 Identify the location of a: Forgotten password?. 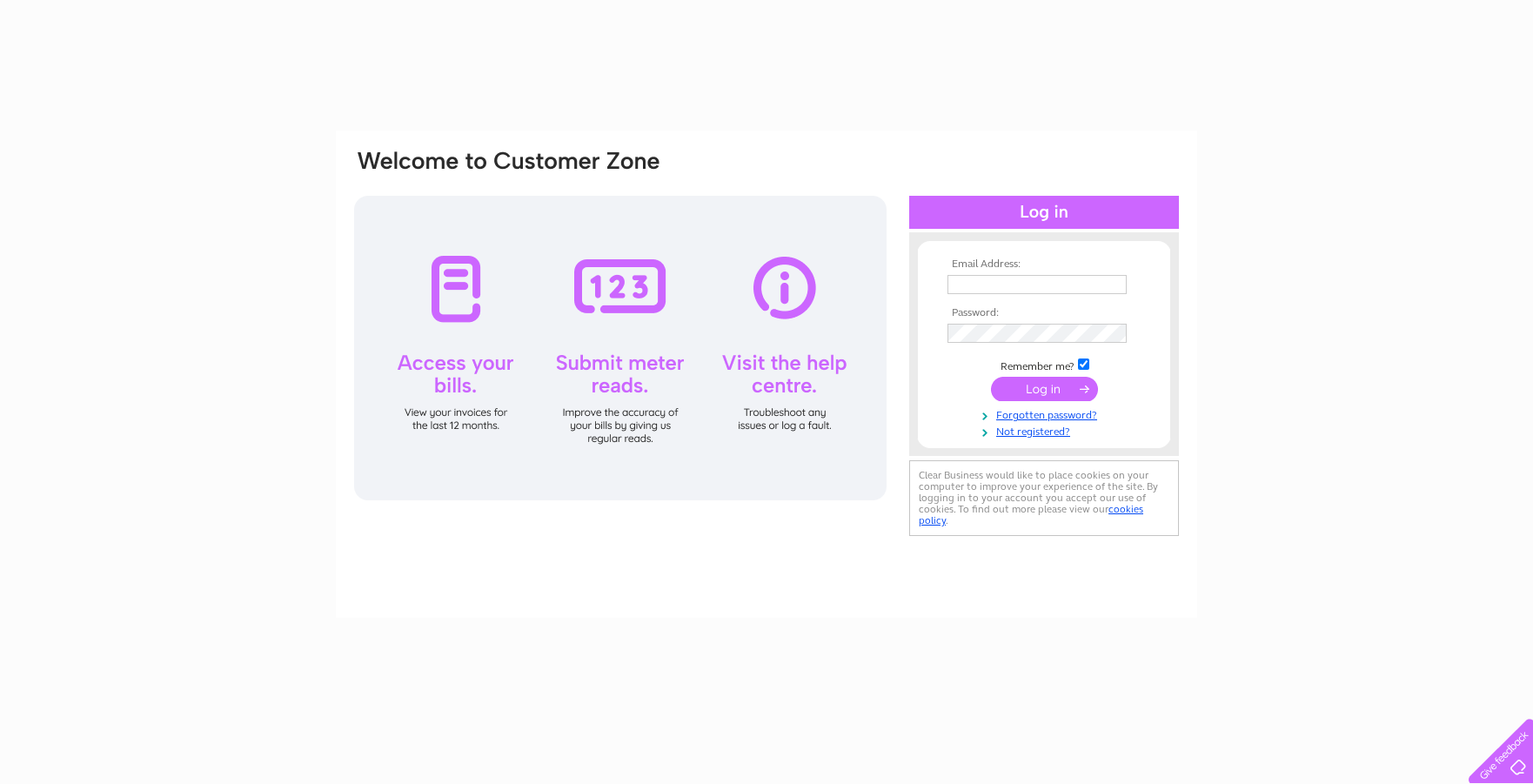
(1046, 413).